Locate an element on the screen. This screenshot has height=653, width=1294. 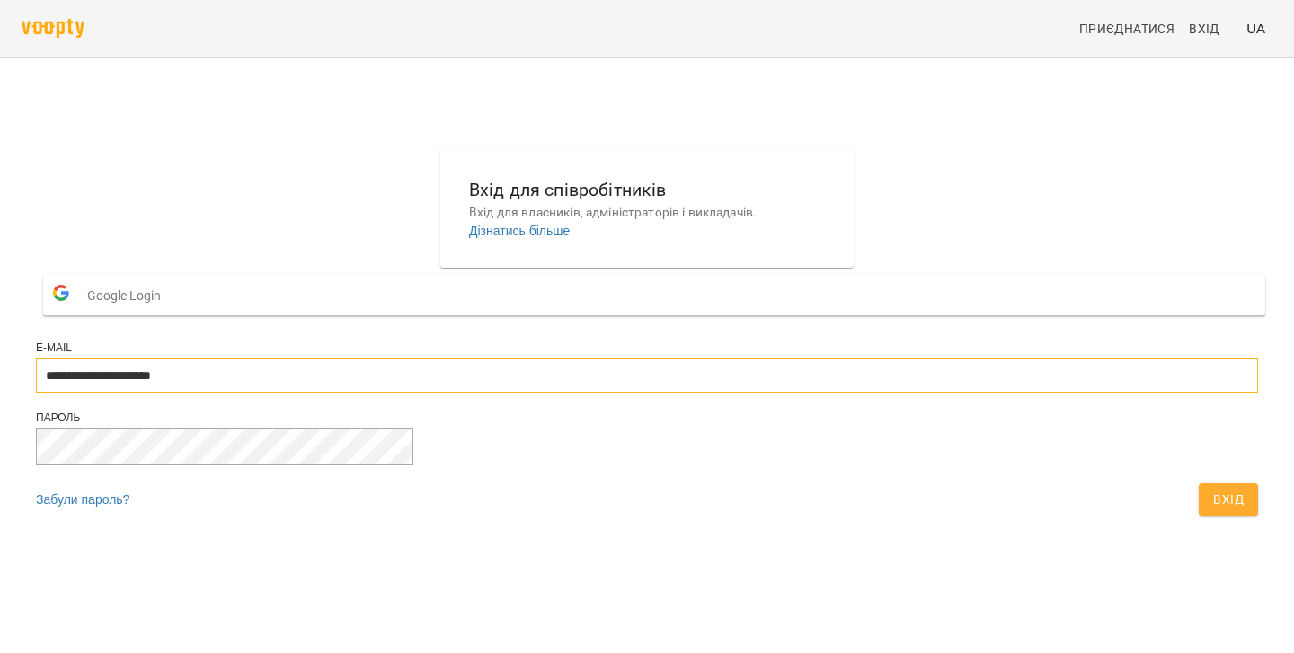
p: Вхід для власників, адміністраторів і викладачів. is located at coordinates (647, 213).